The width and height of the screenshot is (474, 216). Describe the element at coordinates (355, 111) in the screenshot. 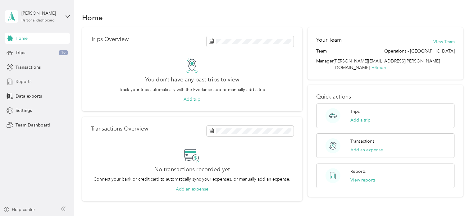

I see `p: Trips` at that location.